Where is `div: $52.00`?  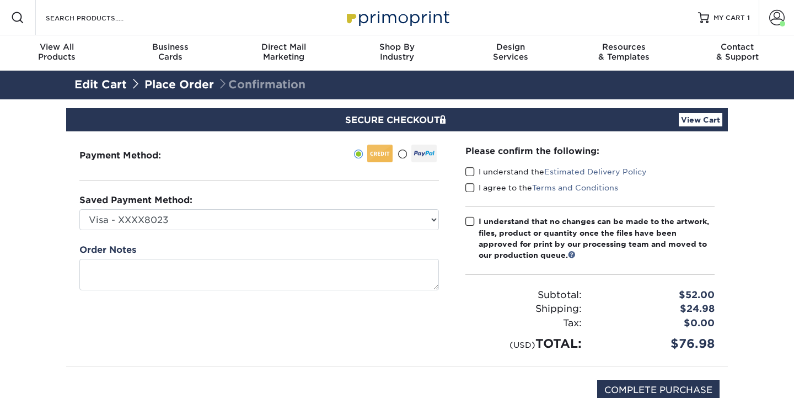 div: $52.00 is located at coordinates (656, 295).